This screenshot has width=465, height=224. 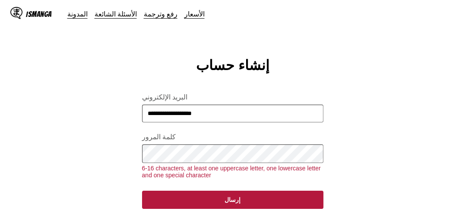 I want to click on a: IsManga LogoIsManga, so click(x=39, y=14).